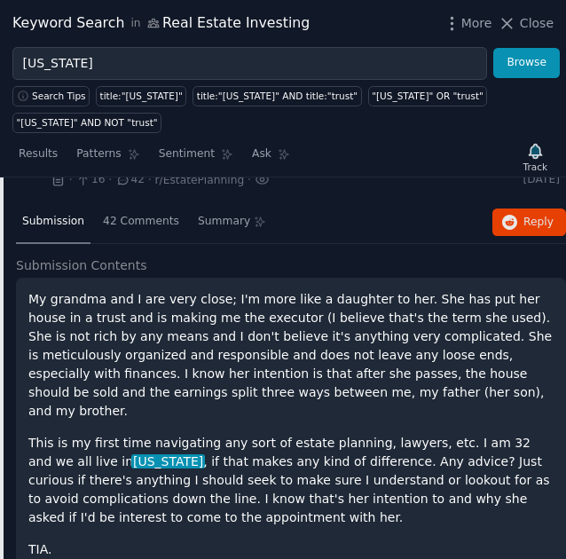 This screenshot has width=566, height=559. Describe the element at coordinates (135, 24) in the screenshot. I see `span: in` at that location.